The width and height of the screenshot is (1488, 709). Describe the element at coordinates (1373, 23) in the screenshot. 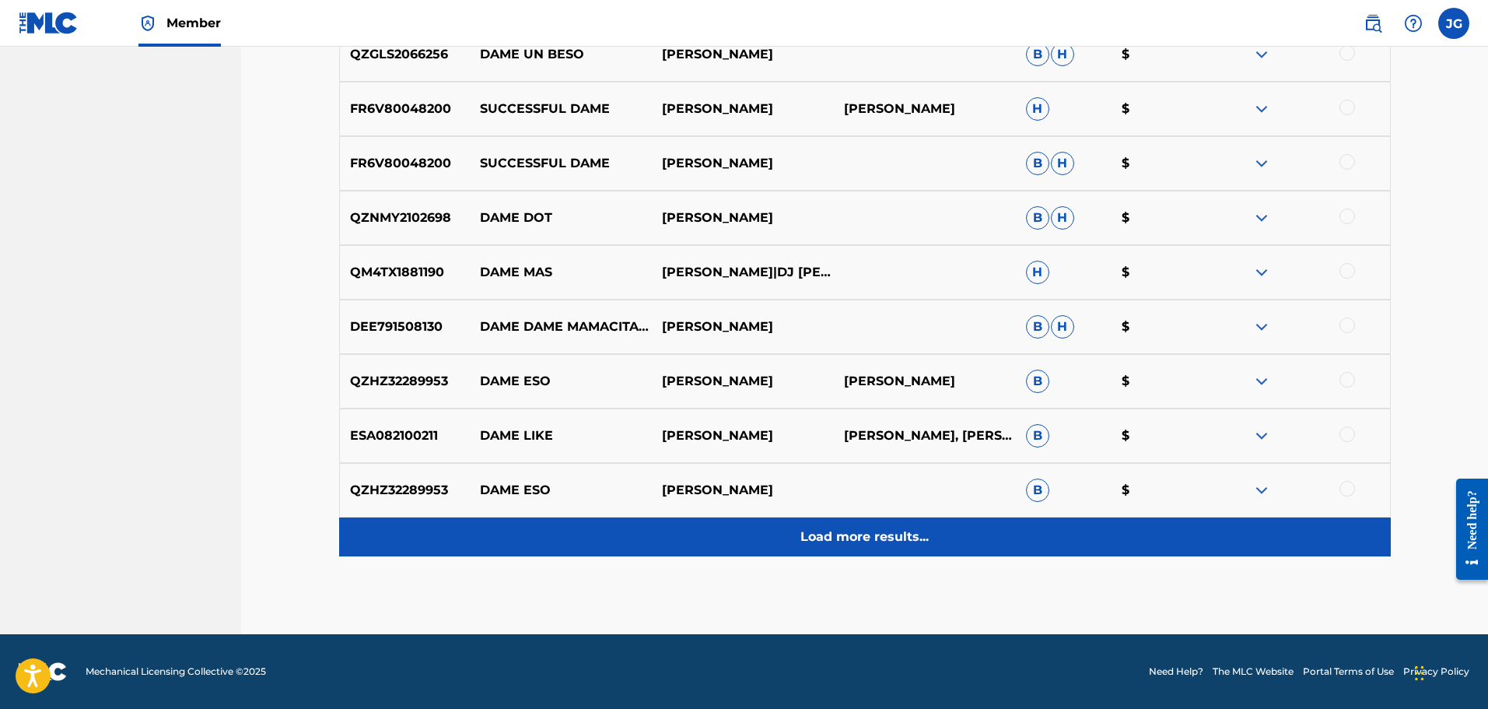

I see `img: search` at that location.